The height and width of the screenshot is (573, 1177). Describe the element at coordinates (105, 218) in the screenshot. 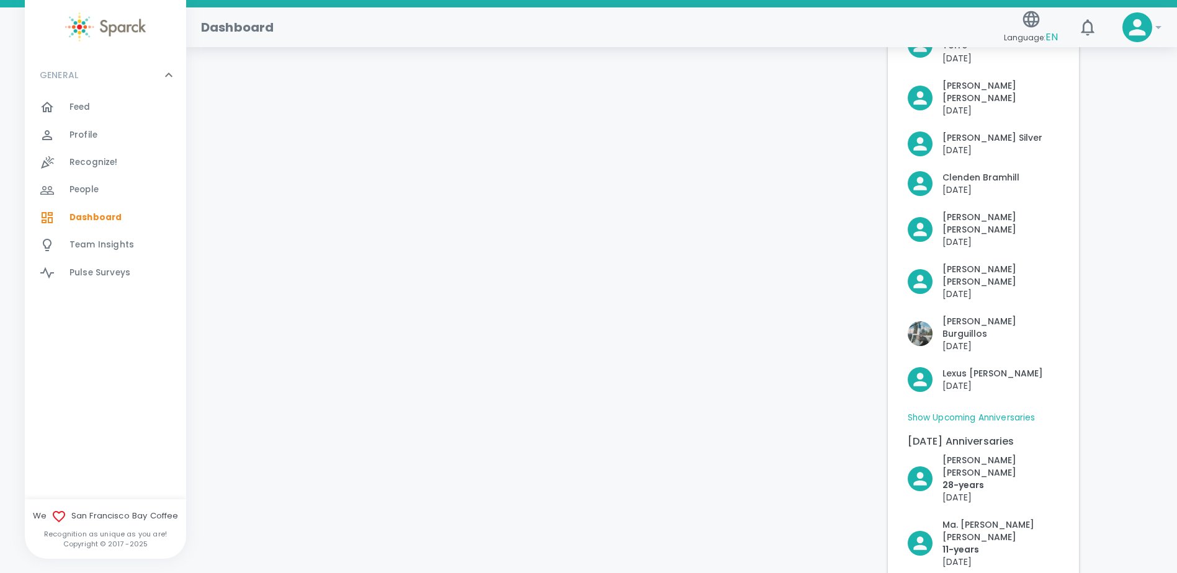

I see `div: Dashboard` at that location.